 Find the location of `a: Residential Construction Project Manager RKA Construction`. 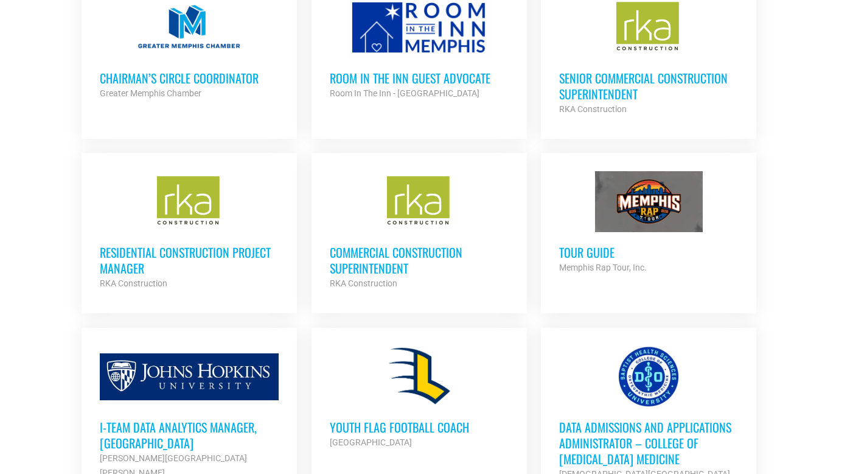

a: Residential Construction Project Manager RKA Construction is located at coordinates (189, 231).